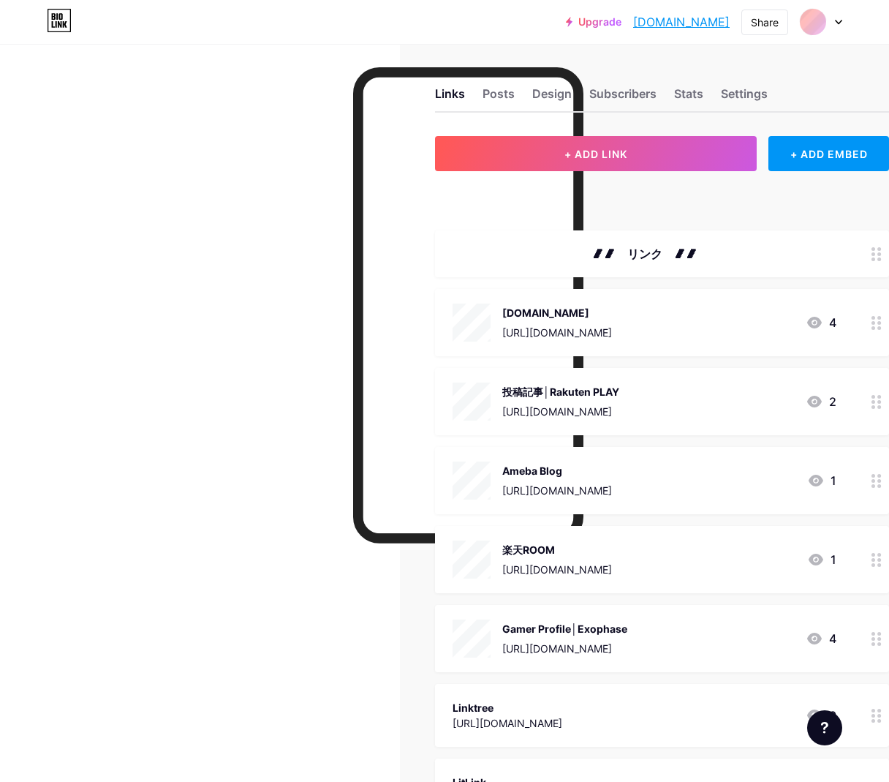  I want to click on div: Linktree, so click(508, 707).